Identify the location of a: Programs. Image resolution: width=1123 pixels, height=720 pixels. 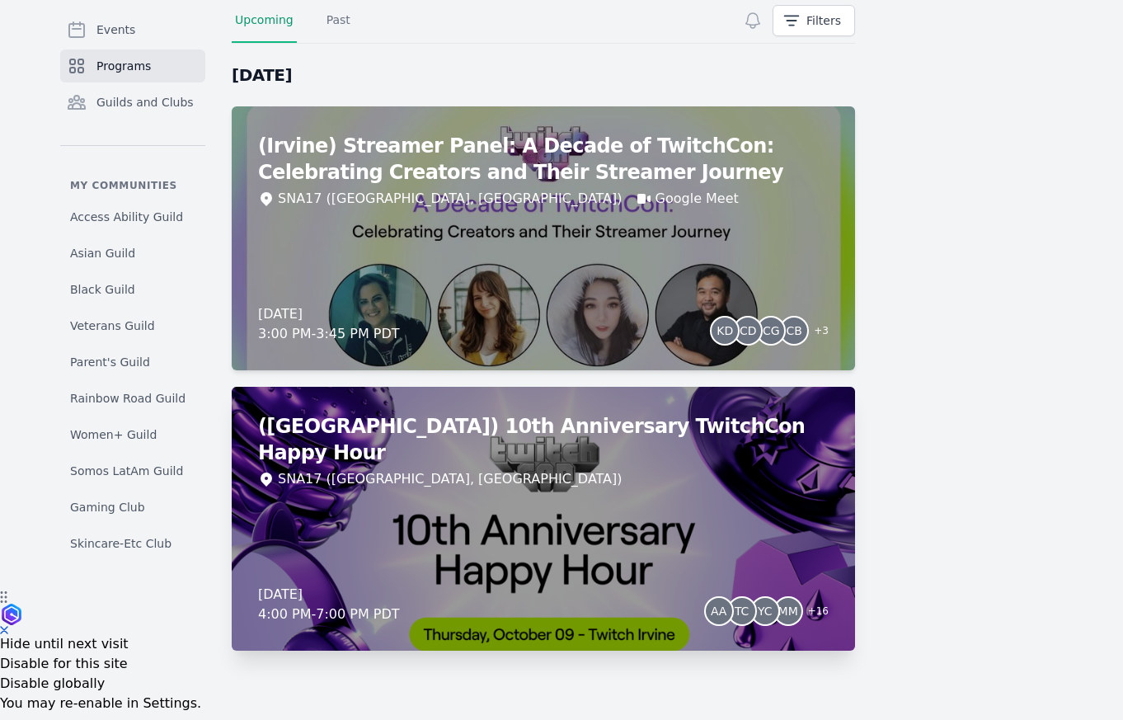
(133, 66).